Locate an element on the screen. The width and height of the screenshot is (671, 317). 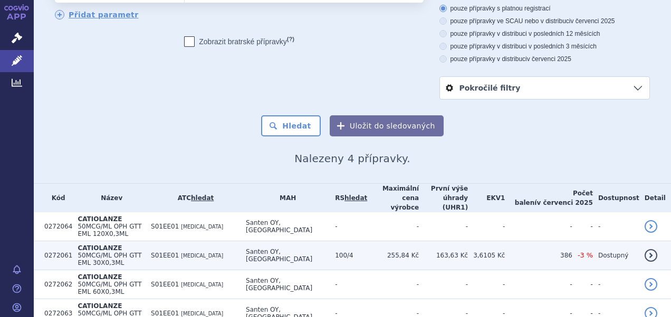
td: 3,6105 Kč is located at coordinates (486, 256).